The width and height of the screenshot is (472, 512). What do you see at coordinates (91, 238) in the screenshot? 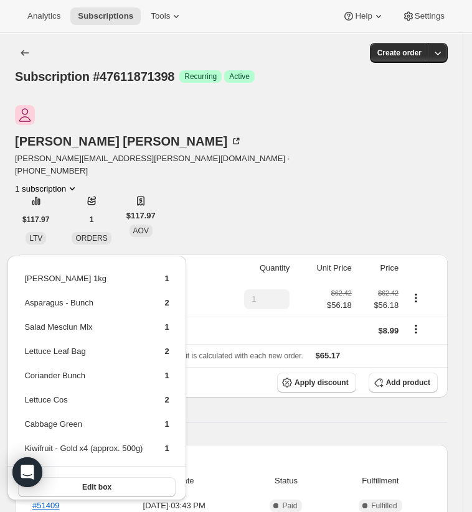
I see `span: ORDERS` at bounding box center [91, 238].